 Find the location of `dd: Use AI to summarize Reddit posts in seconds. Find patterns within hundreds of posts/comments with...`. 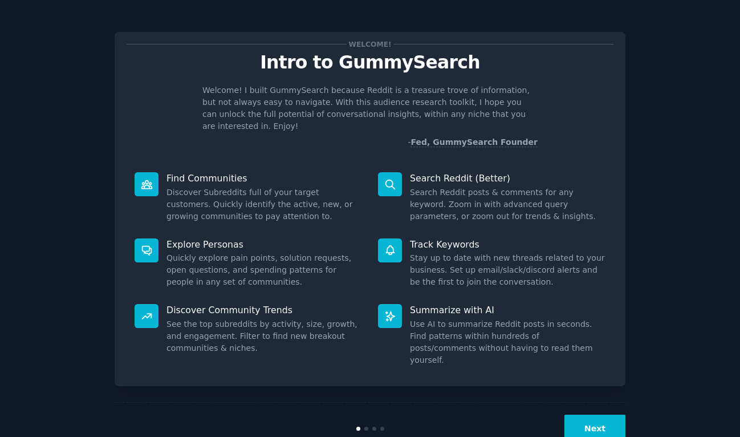

dd: Use AI to summarize Reddit posts in seconds. Find patterns within hundreds of posts/comments with... is located at coordinates (508, 342).